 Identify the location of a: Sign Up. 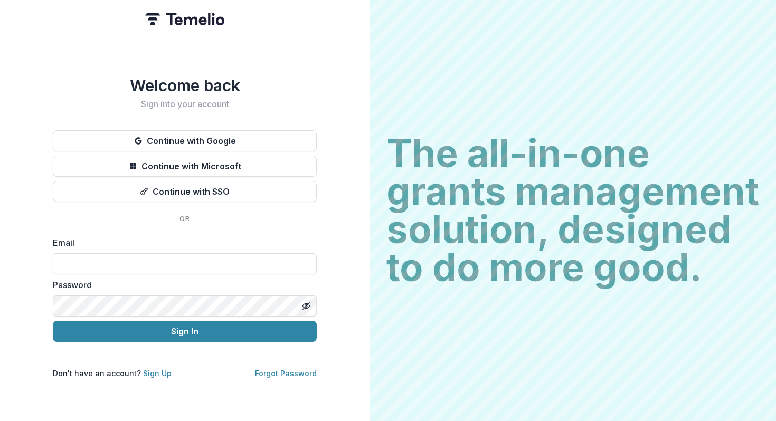
(157, 373).